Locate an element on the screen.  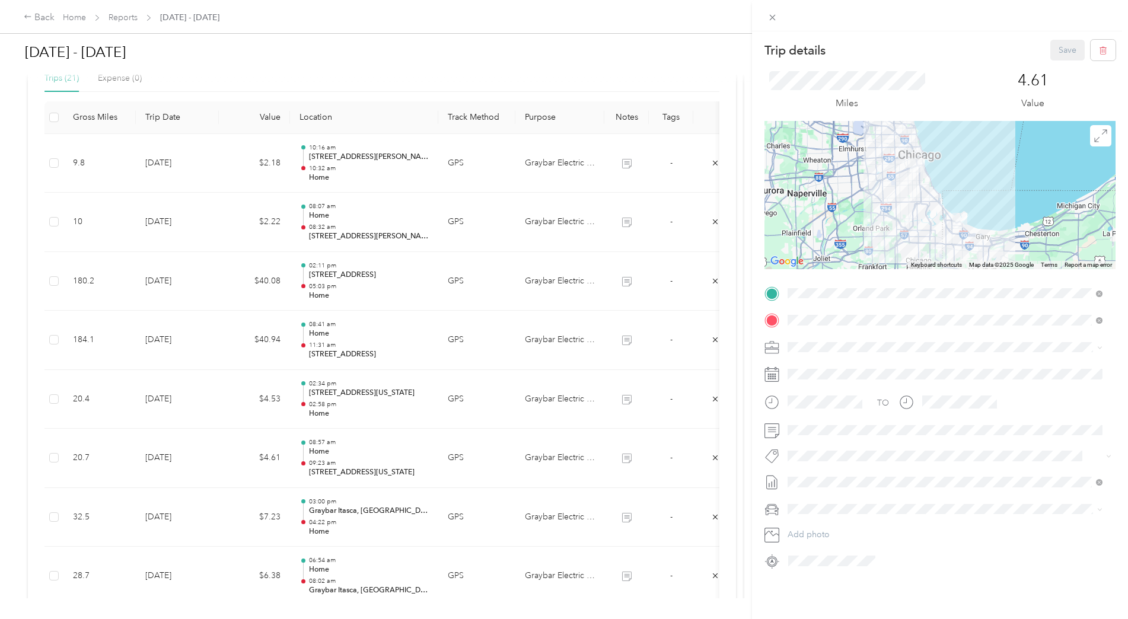
p: 4.61 is located at coordinates (1033, 81).